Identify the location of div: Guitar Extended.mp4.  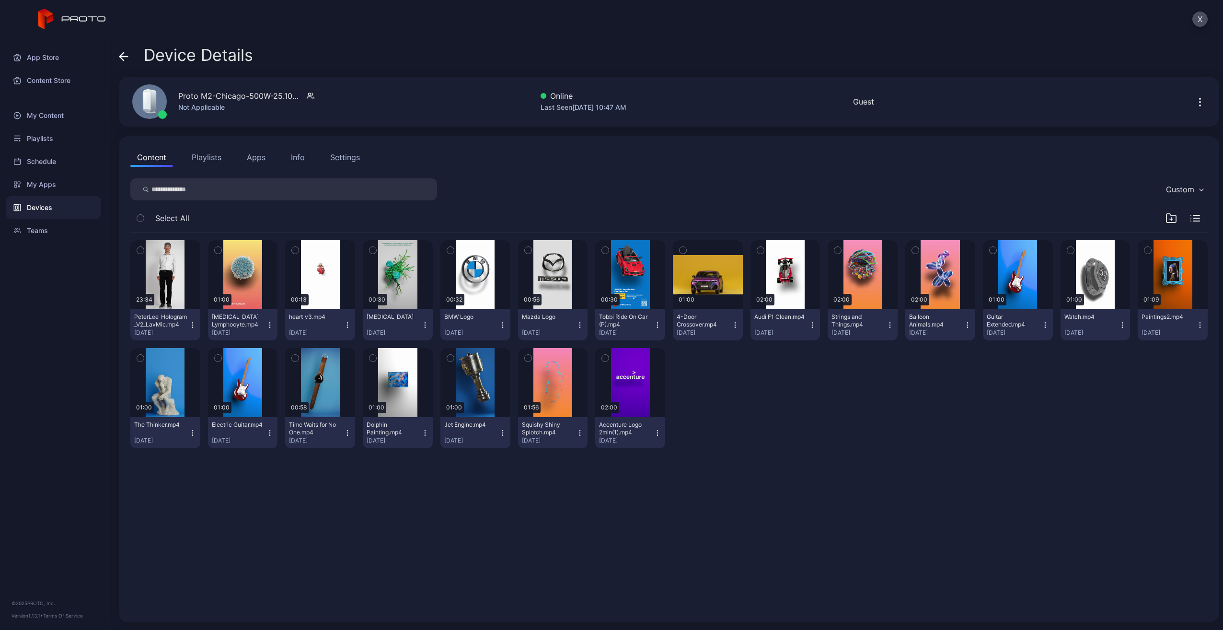
(1013, 321).